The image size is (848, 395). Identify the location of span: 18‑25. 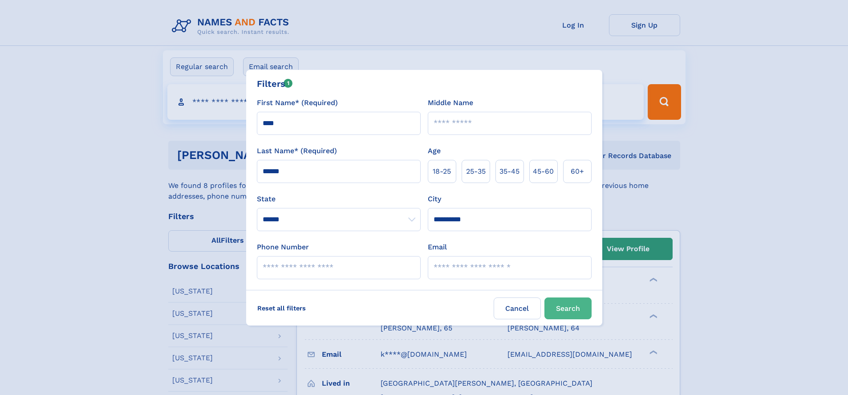
(441, 171).